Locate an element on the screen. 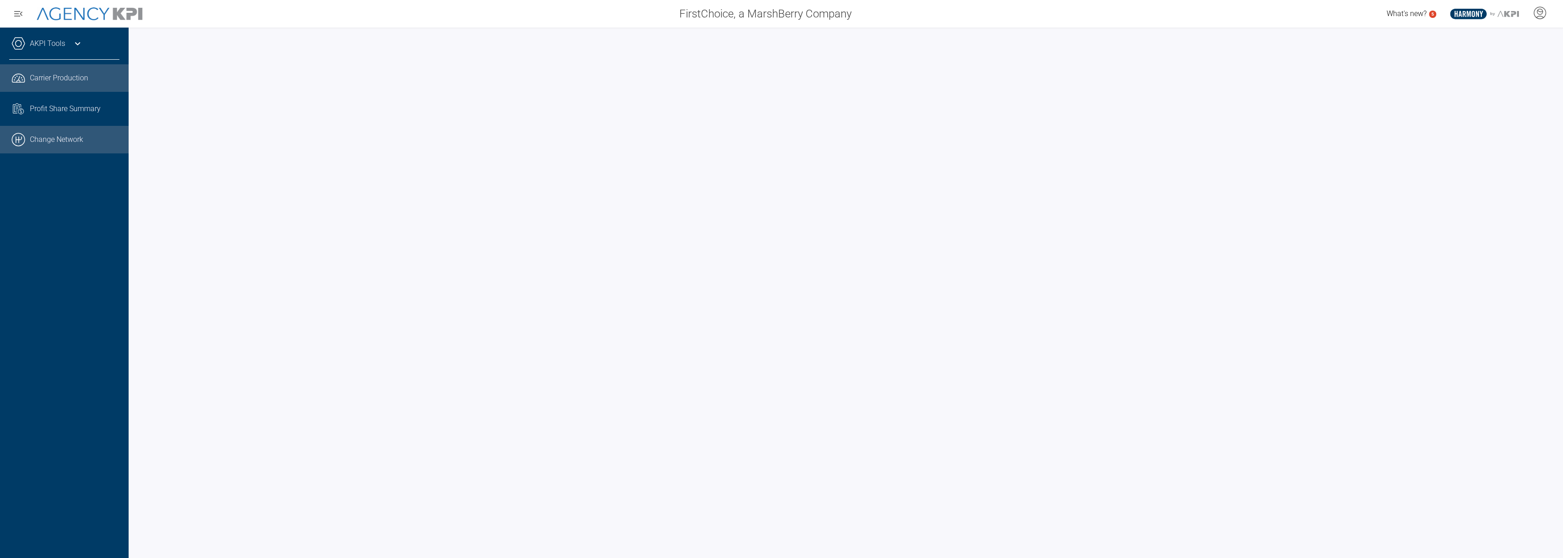 The width and height of the screenshot is (1563, 558). a: AKPI Tools is located at coordinates (47, 44).